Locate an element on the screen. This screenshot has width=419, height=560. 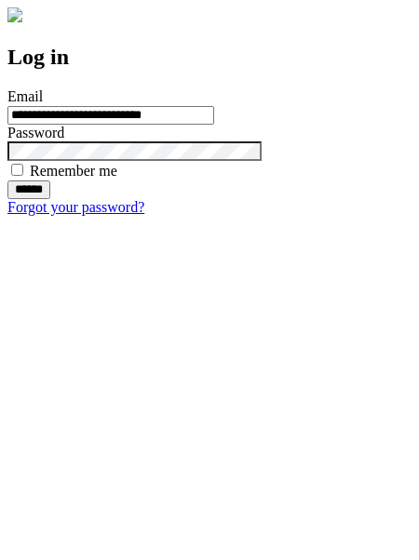
label: Password is located at coordinates (35, 132).